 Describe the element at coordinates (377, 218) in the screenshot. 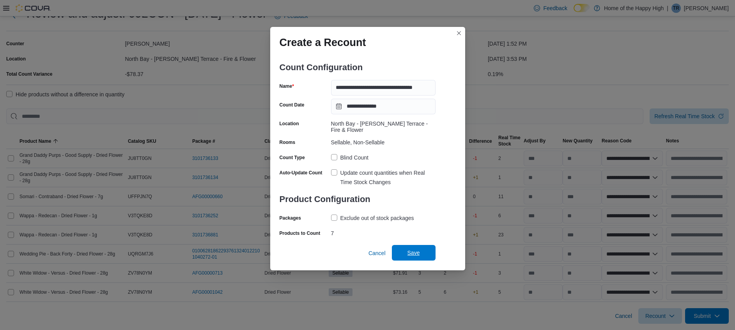

I see `div: Exclude out of stock packages` at that location.